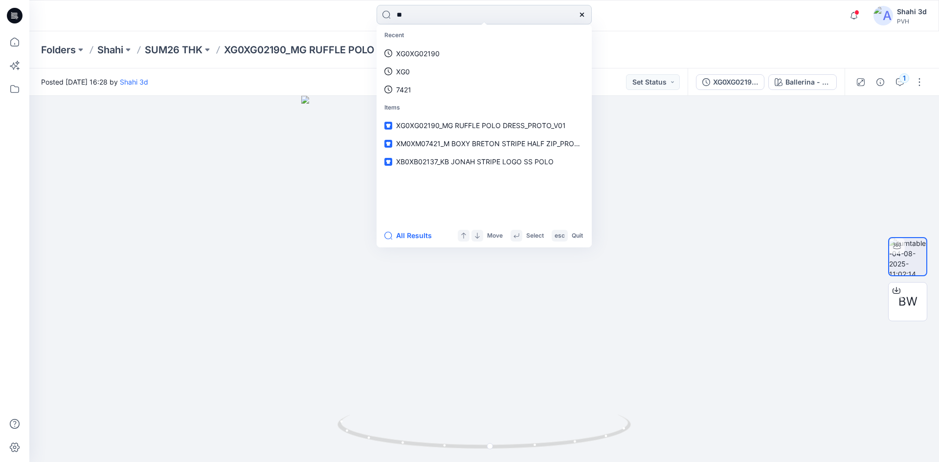  What do you see at coordinates (484, 71) in the screenshot?
I see `a: XG0` at bounding box center [484, 71].